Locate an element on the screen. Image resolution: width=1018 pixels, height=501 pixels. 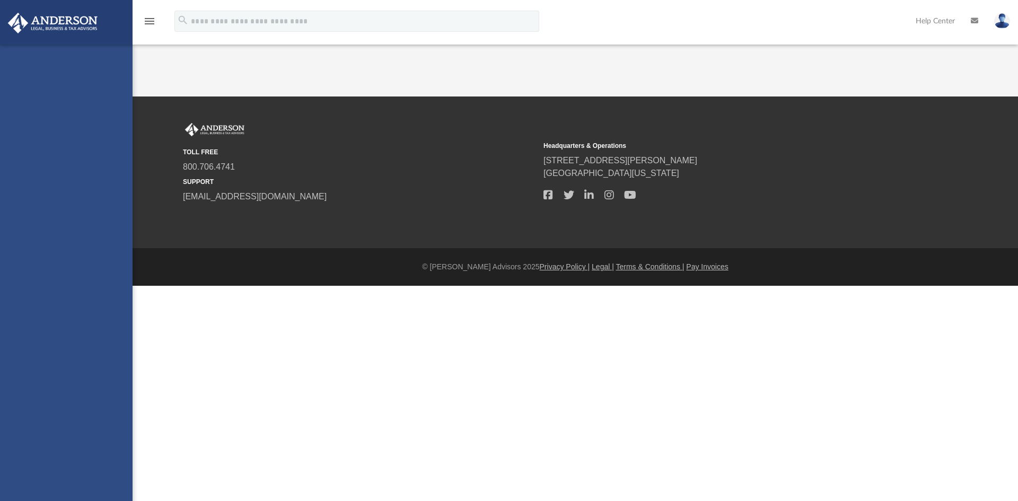
a: menu is located at coordinates (149, 24).